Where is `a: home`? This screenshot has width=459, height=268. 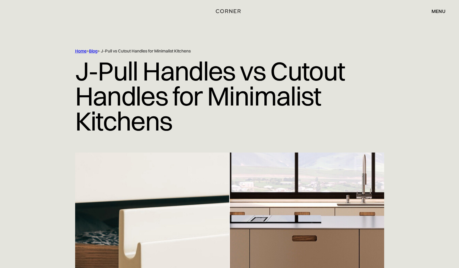 a: home is located at coordinates (229, 11).